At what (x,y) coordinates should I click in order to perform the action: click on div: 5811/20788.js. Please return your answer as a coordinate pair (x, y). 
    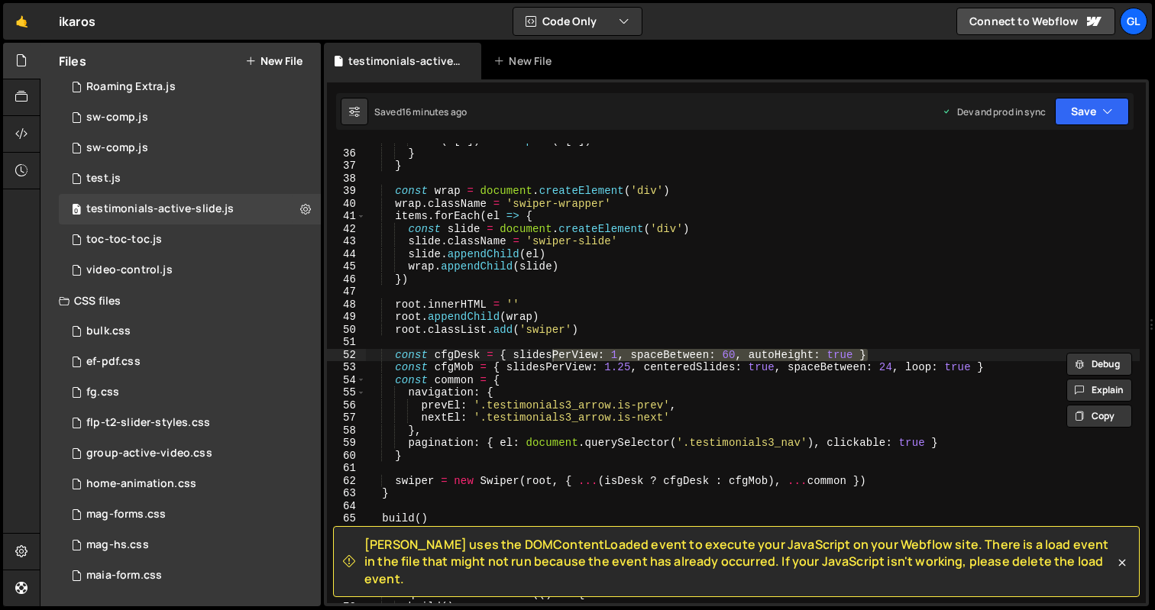
    Looking at the image, I should click on (189, 240).